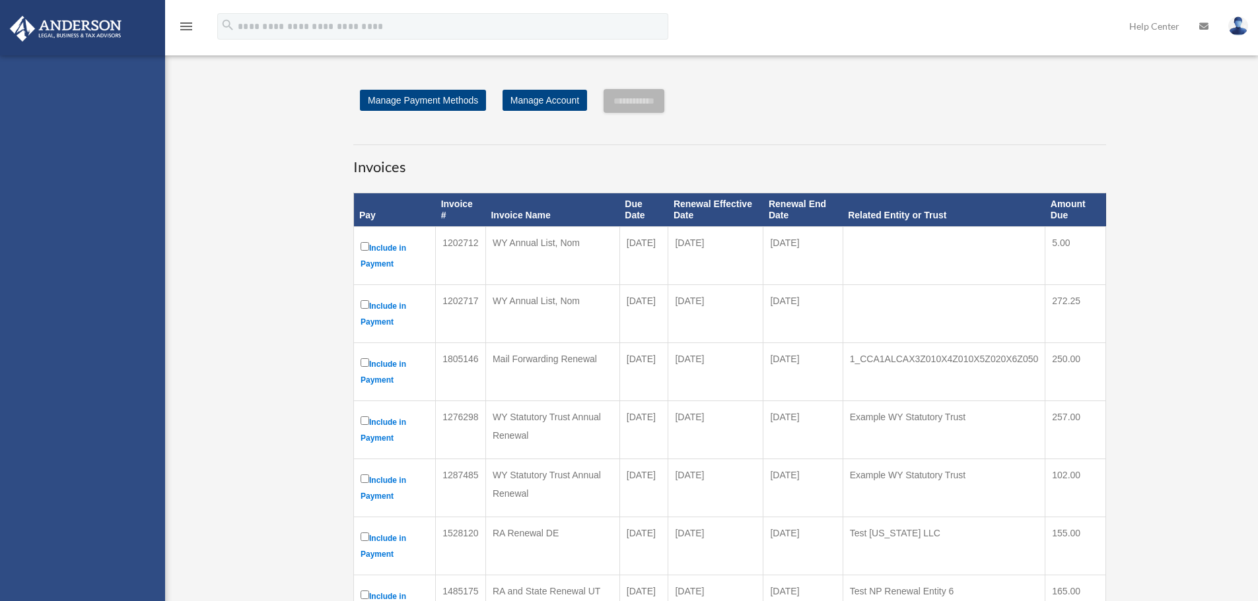 Image resolution: width=1258 pixels, height=601 pixels. Describe the element at coordinates (228, 25) in the screenshot. I see `i: search` at that location.